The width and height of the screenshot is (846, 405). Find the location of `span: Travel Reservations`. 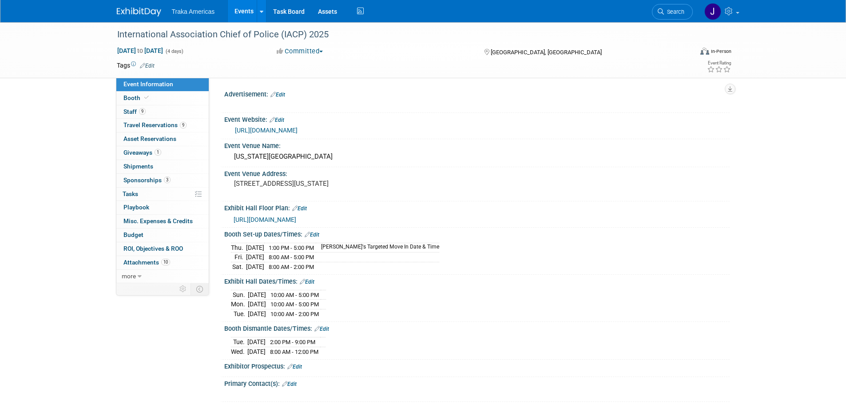

span: Travel Reservations is located at coordinates (155, 125).